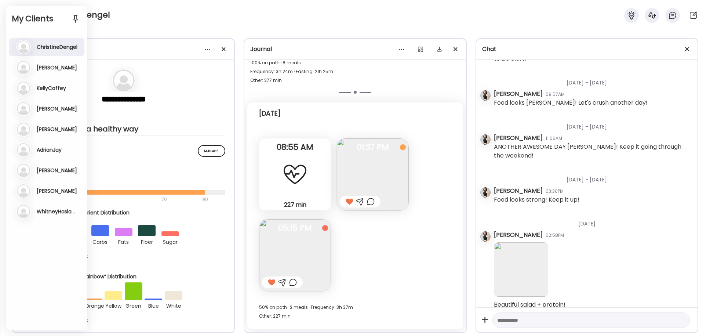 This screenshot has width=710, height=336. I want to click on div: green, so click(134, 305).